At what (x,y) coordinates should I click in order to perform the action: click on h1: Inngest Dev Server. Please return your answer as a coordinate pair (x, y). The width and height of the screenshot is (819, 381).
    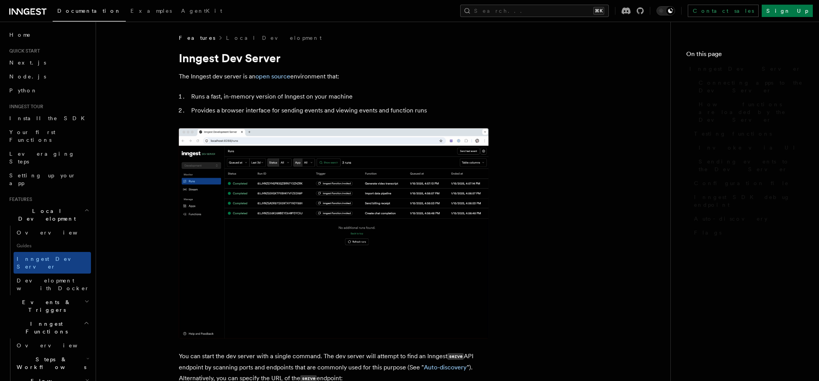
    Looking at the image, I should click on (333, 58).